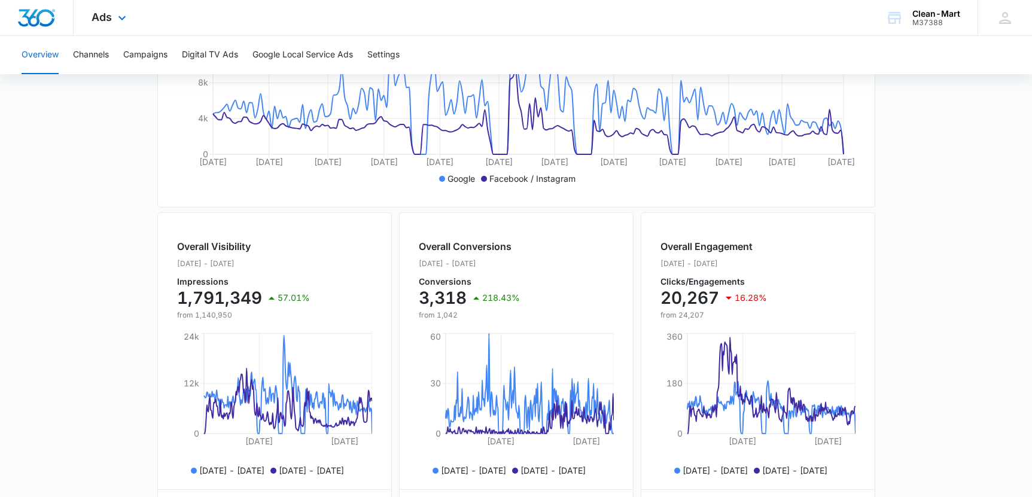 The width and height of the screenshot is (1032, 497). Describe the element at coordinates (303, 55) in the screenshot. I see `button: Google Local Service Ads` at that location.